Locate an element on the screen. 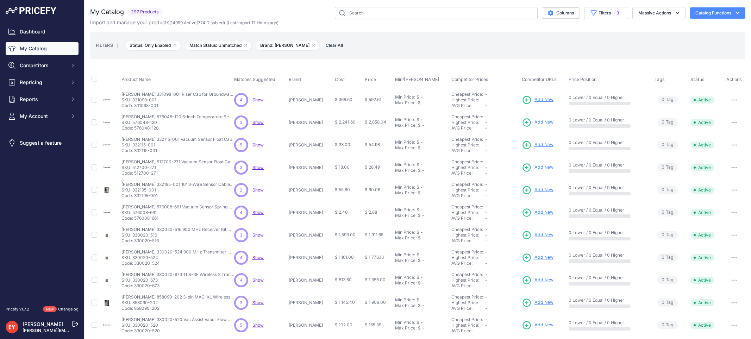 The image size is (751, 339). p: Code: 330020-516 is located at coordinates (178, 241).